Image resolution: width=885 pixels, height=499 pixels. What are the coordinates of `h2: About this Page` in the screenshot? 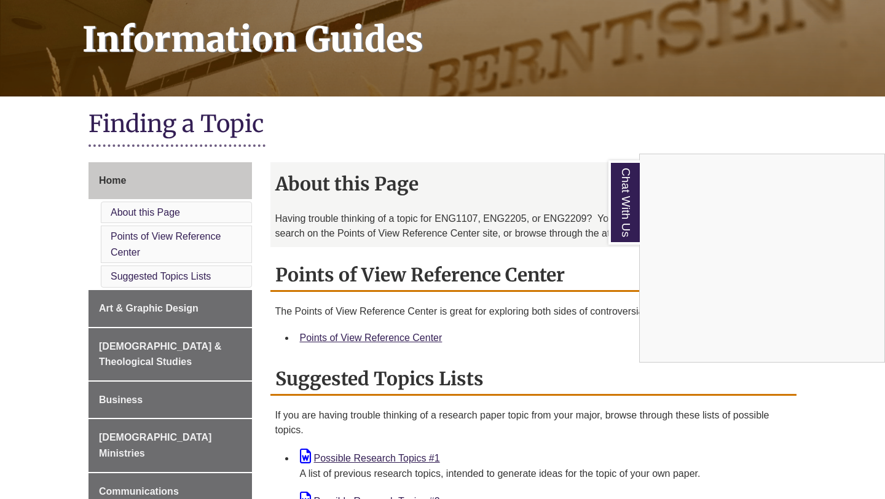 It's located at (533, 184).